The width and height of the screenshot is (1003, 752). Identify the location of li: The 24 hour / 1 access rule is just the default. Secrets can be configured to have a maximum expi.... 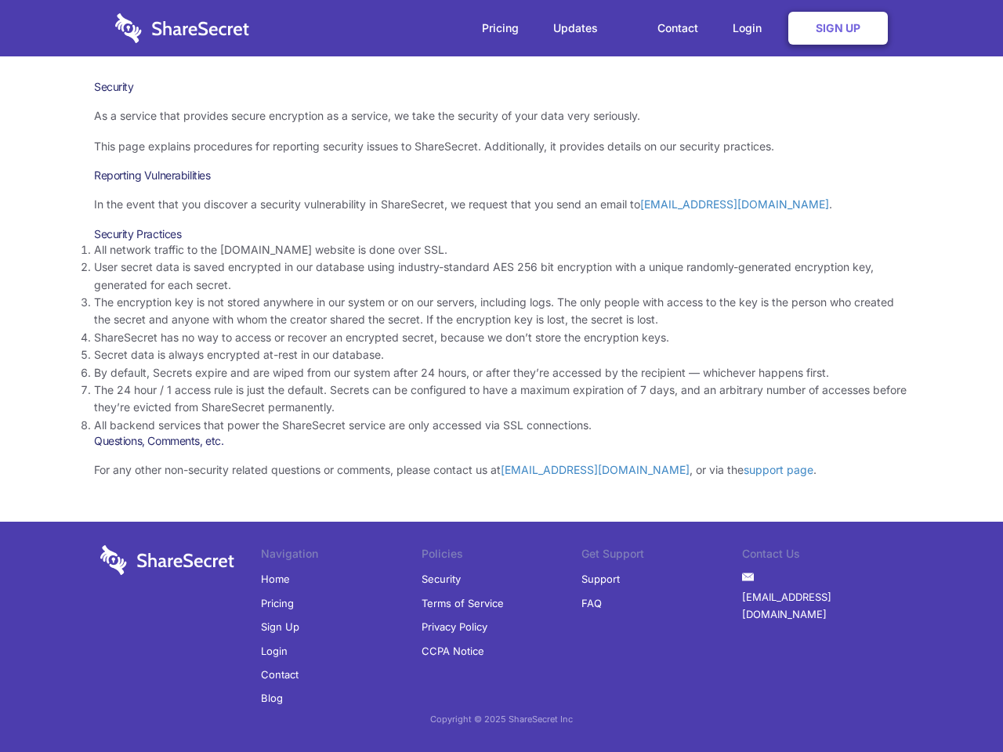
(502, 399).